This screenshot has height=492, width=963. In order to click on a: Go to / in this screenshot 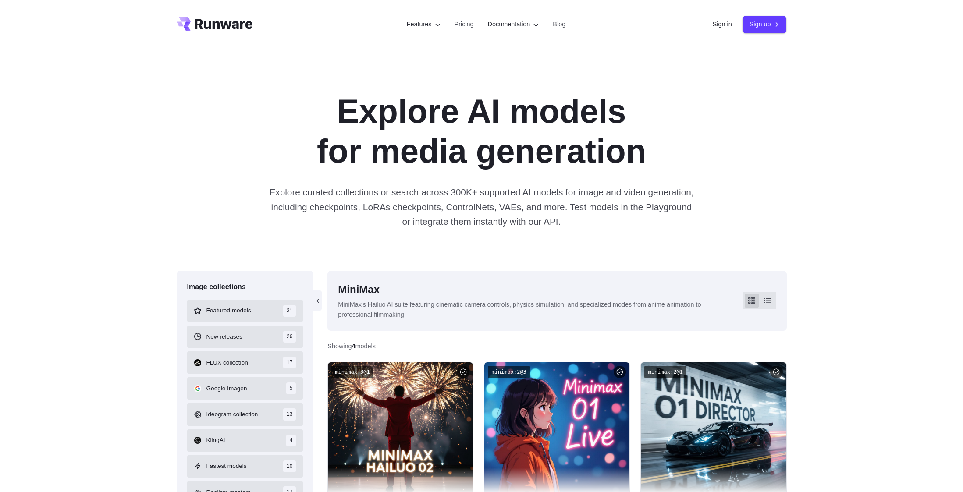, I will do `click(215, 24)`.